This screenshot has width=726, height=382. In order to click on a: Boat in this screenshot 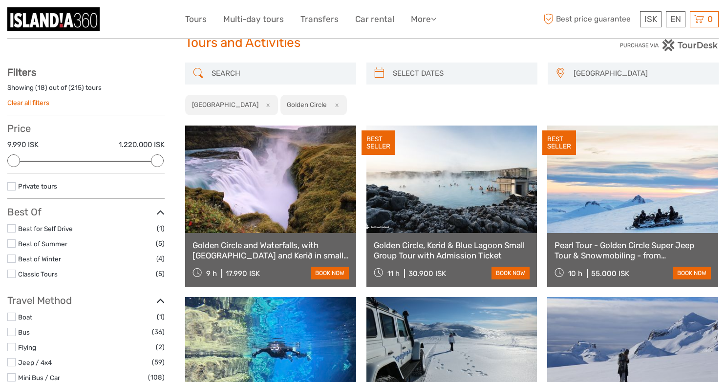, I will do `click(25, 317)`.